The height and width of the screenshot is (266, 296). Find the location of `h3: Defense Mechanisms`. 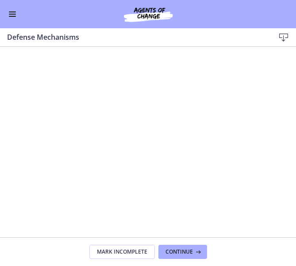

h3: Defense Mechanisms is located at coordinates (134, 37).